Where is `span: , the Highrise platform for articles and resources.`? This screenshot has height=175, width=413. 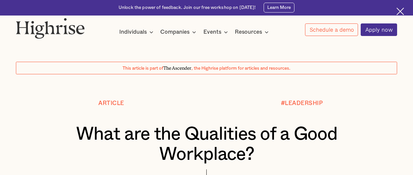
span: , the Highrise platform for articles and resources. is located at coordinates (241, 69).